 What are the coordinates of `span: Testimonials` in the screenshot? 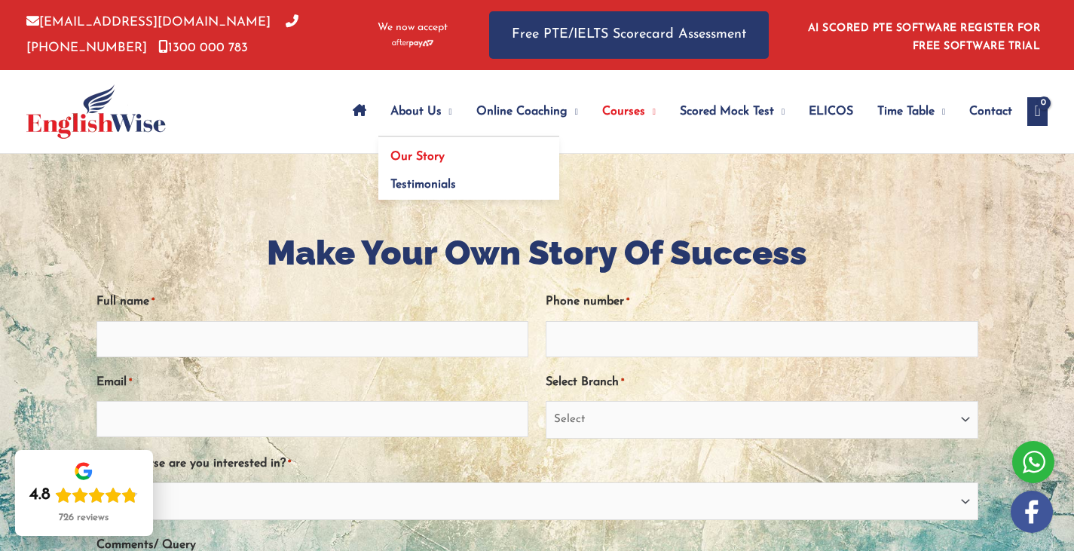 It's located at (423, 185).